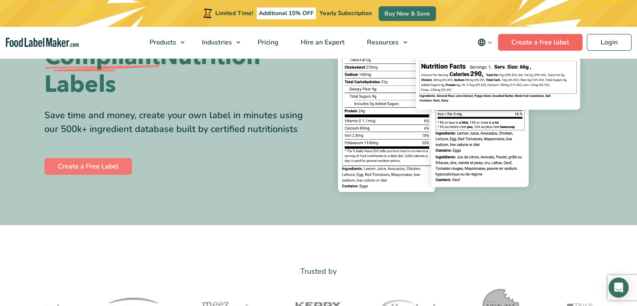  What do you see at coordinates (267, 42) in the screenshot?
I see `span: Pricing` at bounding box center [267, 42].